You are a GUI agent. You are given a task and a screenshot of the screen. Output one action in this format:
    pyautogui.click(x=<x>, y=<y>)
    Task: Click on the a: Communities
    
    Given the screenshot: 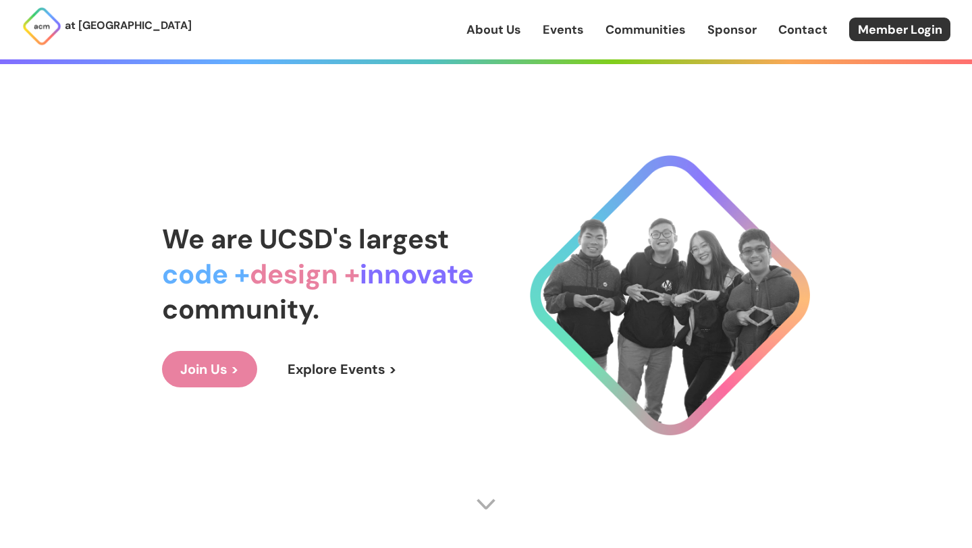 What is the action you would take?
    pyautogui.click(x=645, y=30)
    